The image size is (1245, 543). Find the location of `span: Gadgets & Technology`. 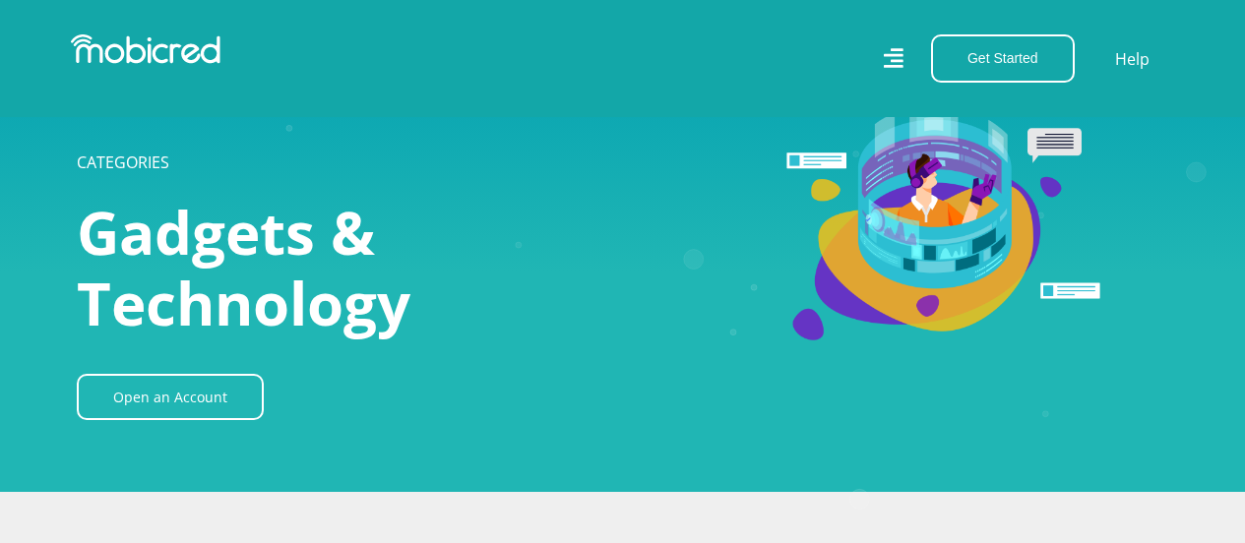

span: Gadgets & Technology is located at coordinates (243, 268).